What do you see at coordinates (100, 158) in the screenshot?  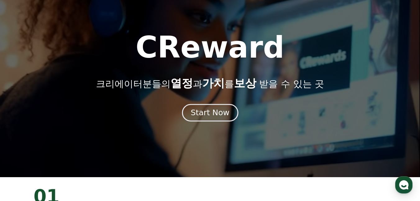 I see `a: 설정` at bounding box center [100, 158].